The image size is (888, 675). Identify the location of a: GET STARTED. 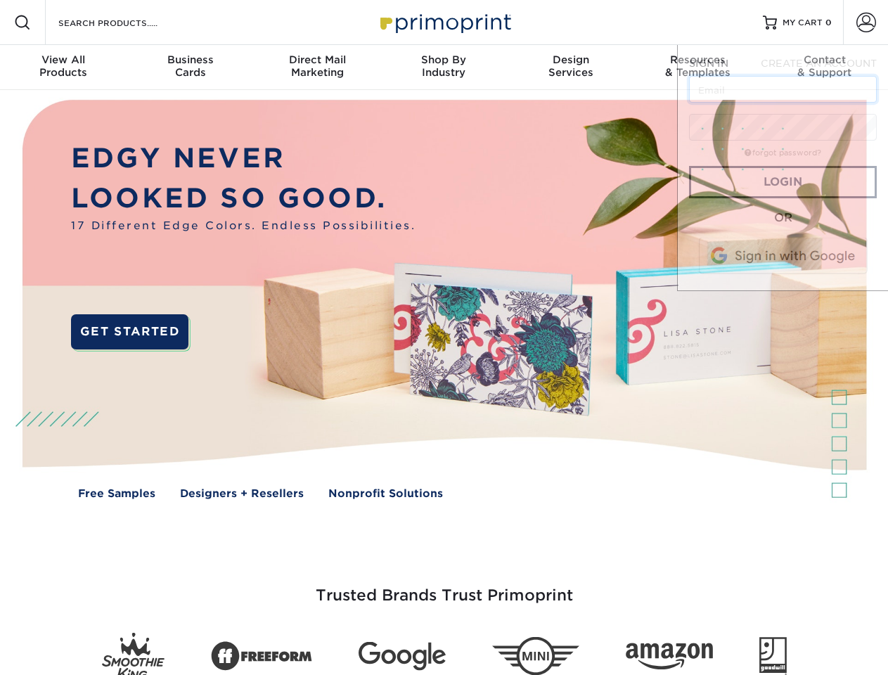
(129, 332).